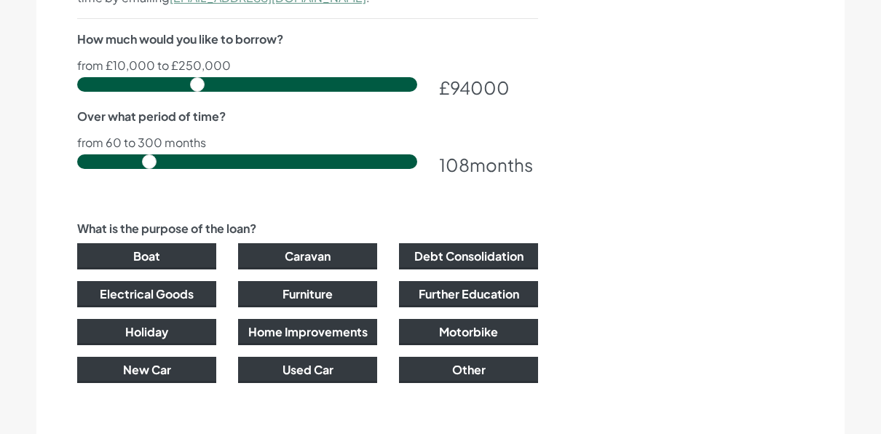 Image resolution: width=881 pixels, height=434 pixels. Describe the element at coordinates (307, 332) in the screenshot. I see `button: Home Improvements` at that location.